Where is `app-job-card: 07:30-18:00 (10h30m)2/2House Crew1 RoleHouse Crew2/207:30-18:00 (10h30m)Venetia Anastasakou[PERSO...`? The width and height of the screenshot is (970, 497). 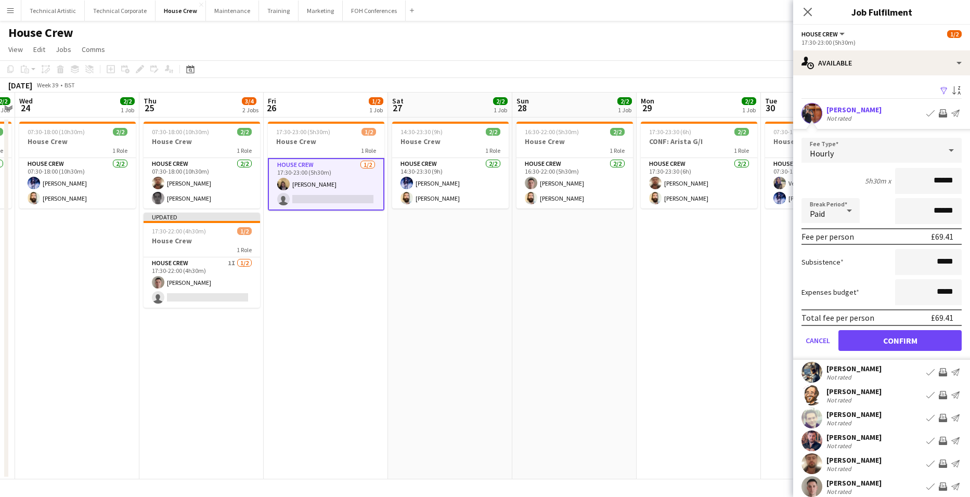
app-job-card: 07:30-18:00 (10h30m)2/2House Crew1 RoleHouse Crew2/207:30-18:00 (10h30m)Venetia Anastasakou[PERSO... is located at coordinates (823, 165).